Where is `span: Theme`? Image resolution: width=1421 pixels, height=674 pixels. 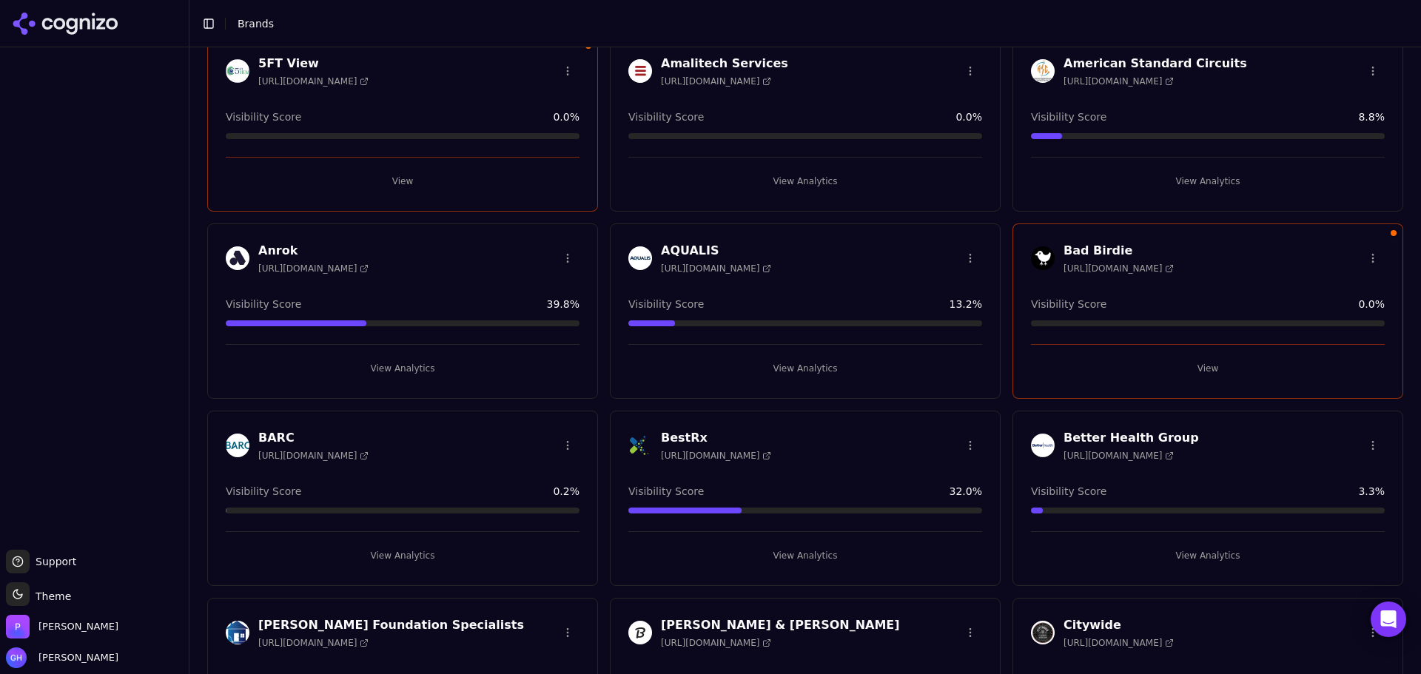 span: Theme is located at coordinates (50, 596).